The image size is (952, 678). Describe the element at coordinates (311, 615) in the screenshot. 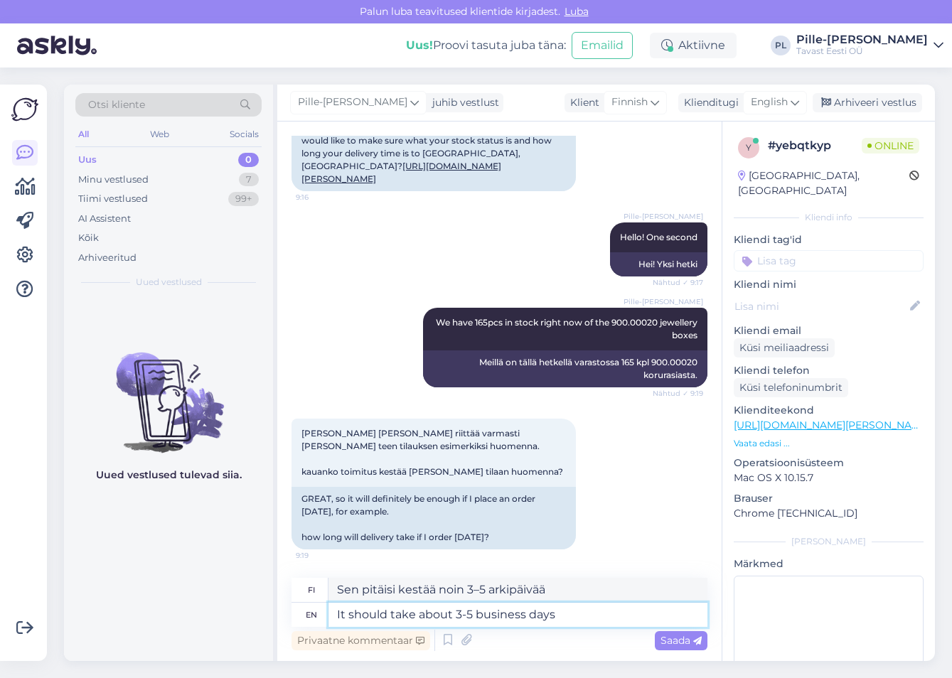

I see `div: en` at that location.